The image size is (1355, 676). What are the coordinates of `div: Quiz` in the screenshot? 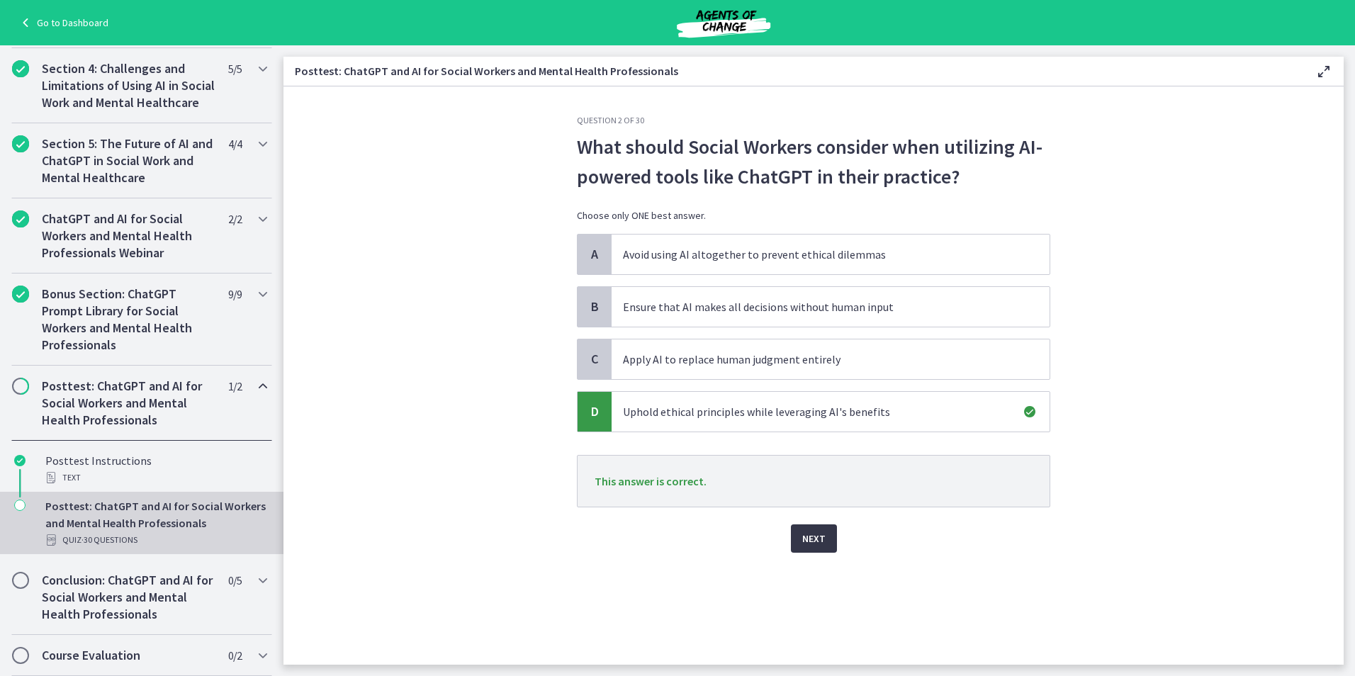 It's located at (156, 540).